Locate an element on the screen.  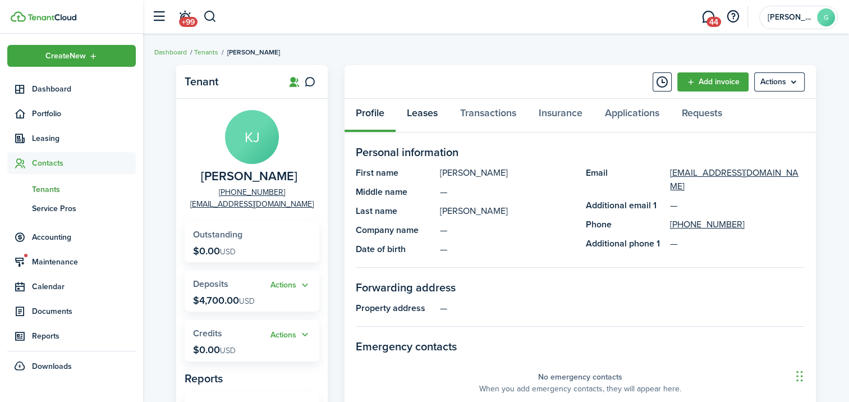
avatar-text: G is located at coordinates (826, 17).